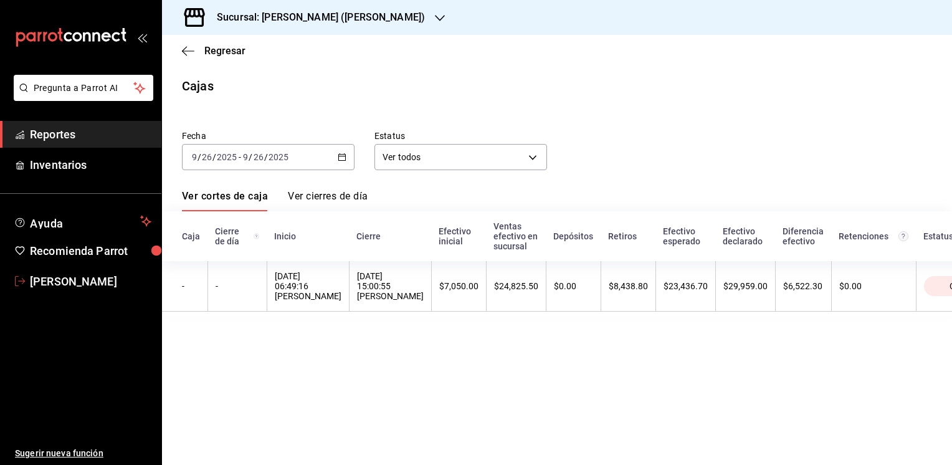 The height and width of the screenshot is (465, 952). Describe the element at coordinates (90, 134) in the screenshot. I see `span: Reportes` at that location.